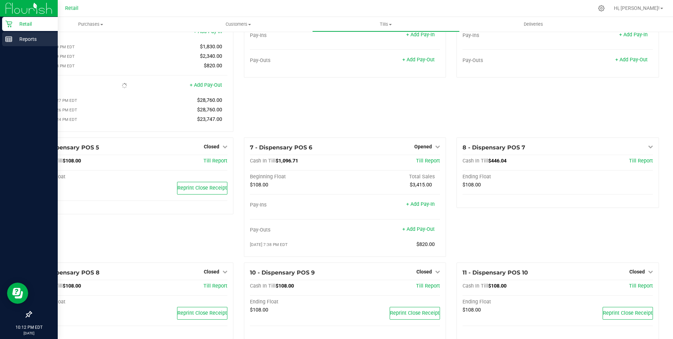 The image size is (673, 339). What do you see at coordinates (9, 39) in the screenshot?
I see `inline-svg: Reports` at bounding box center [9, 39].